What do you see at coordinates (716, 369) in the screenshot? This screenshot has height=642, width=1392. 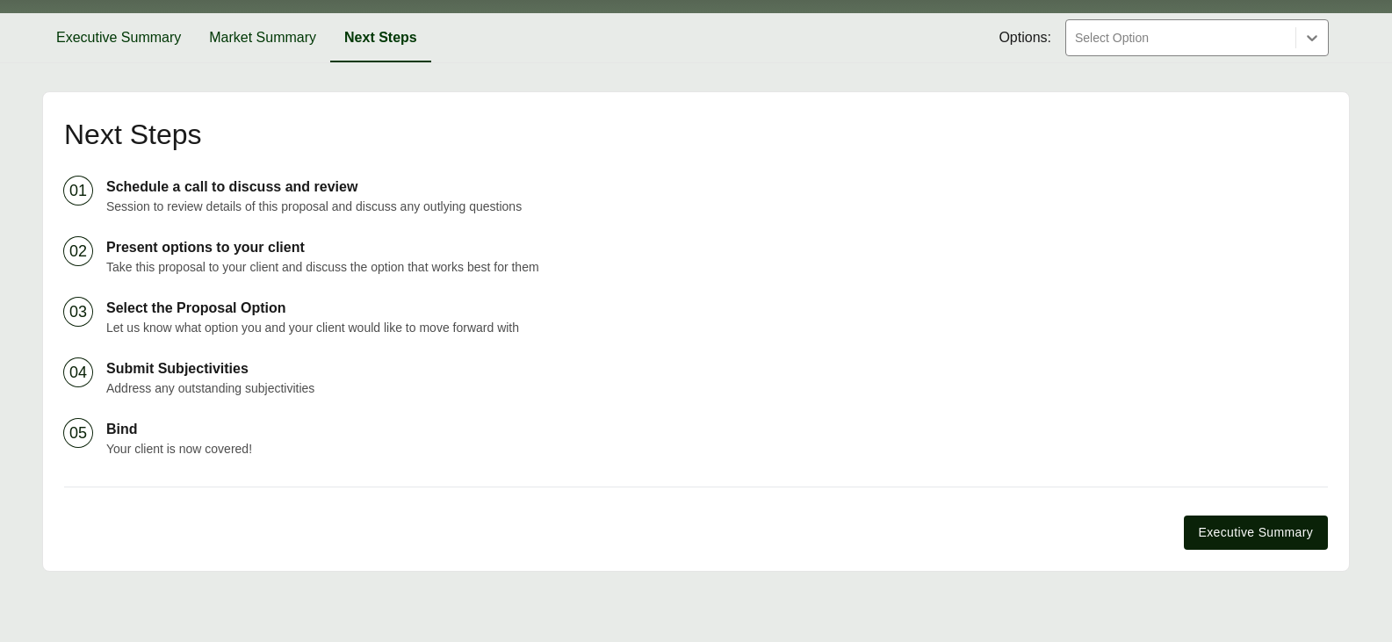 I see `p: Submit Subjectivities` at bounding box center [716, 369].